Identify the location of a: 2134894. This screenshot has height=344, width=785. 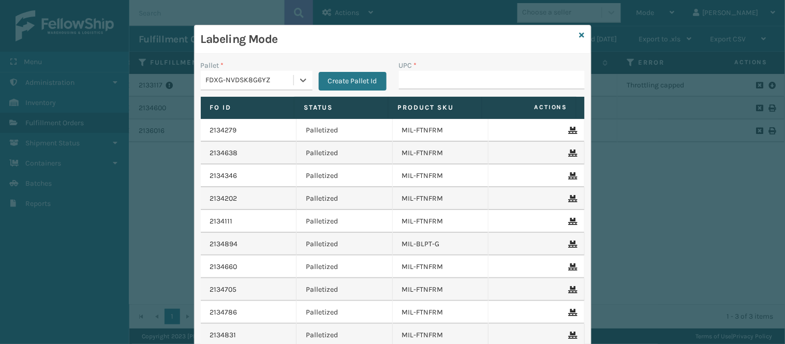
(224, 244).